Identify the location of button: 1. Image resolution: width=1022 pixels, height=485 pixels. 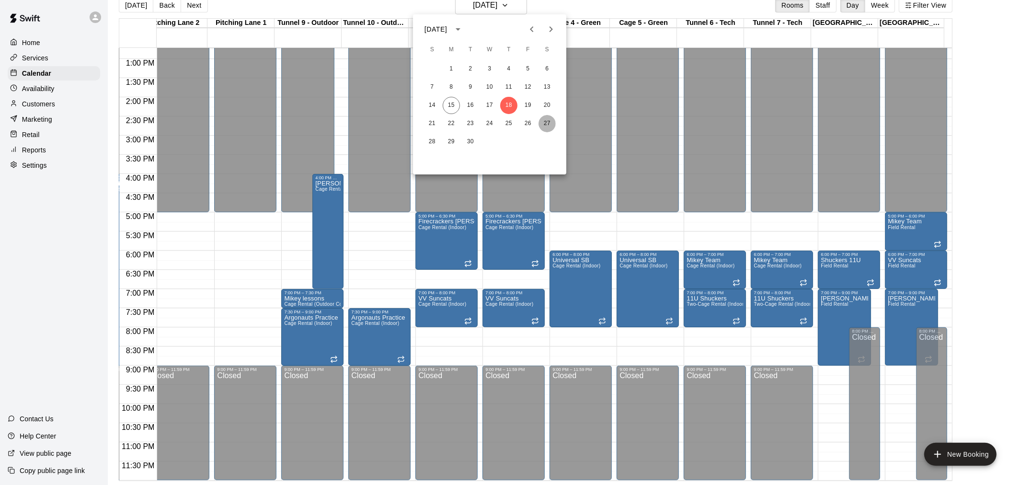
(451, 69).